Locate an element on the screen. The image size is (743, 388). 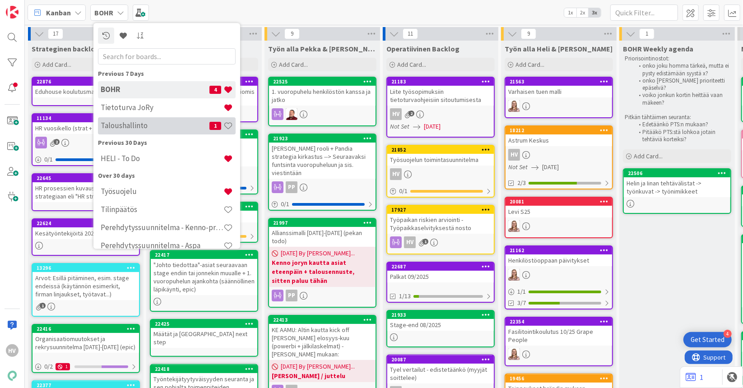
input: Quick Filter... is located at coordinates (644, 13).